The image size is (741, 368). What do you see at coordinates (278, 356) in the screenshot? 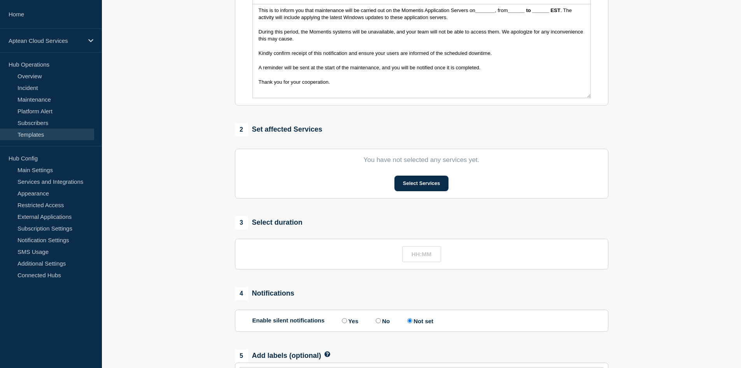
I see `div: Add labels (optional)` at bounding box center [278, 356].